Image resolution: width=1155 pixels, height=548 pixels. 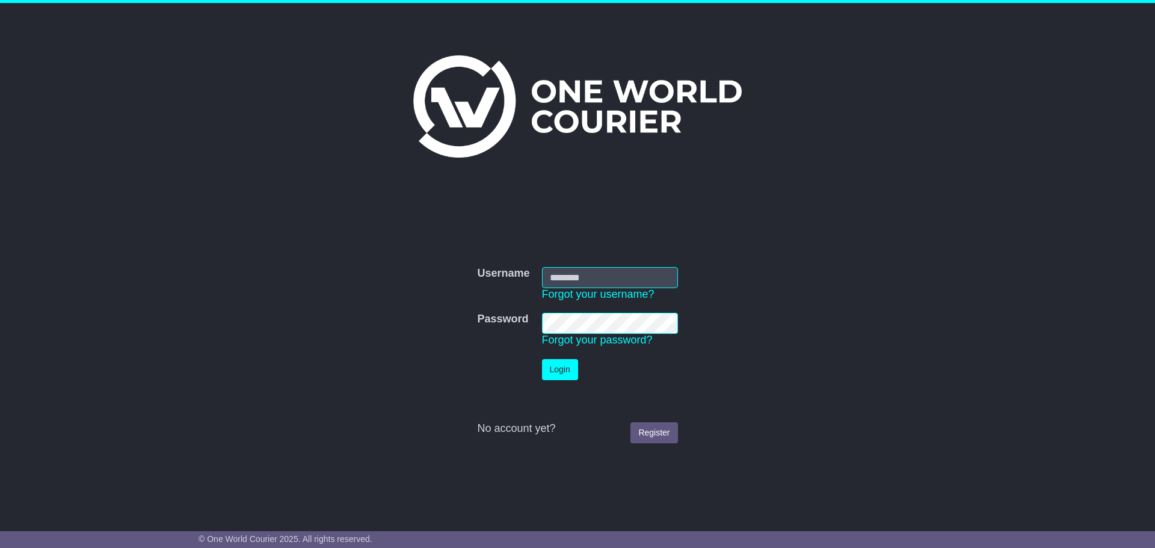 What do you see at coordinates (560, 369) in the screenshot?
I see `button: Login` at bounding box center [560, 369].